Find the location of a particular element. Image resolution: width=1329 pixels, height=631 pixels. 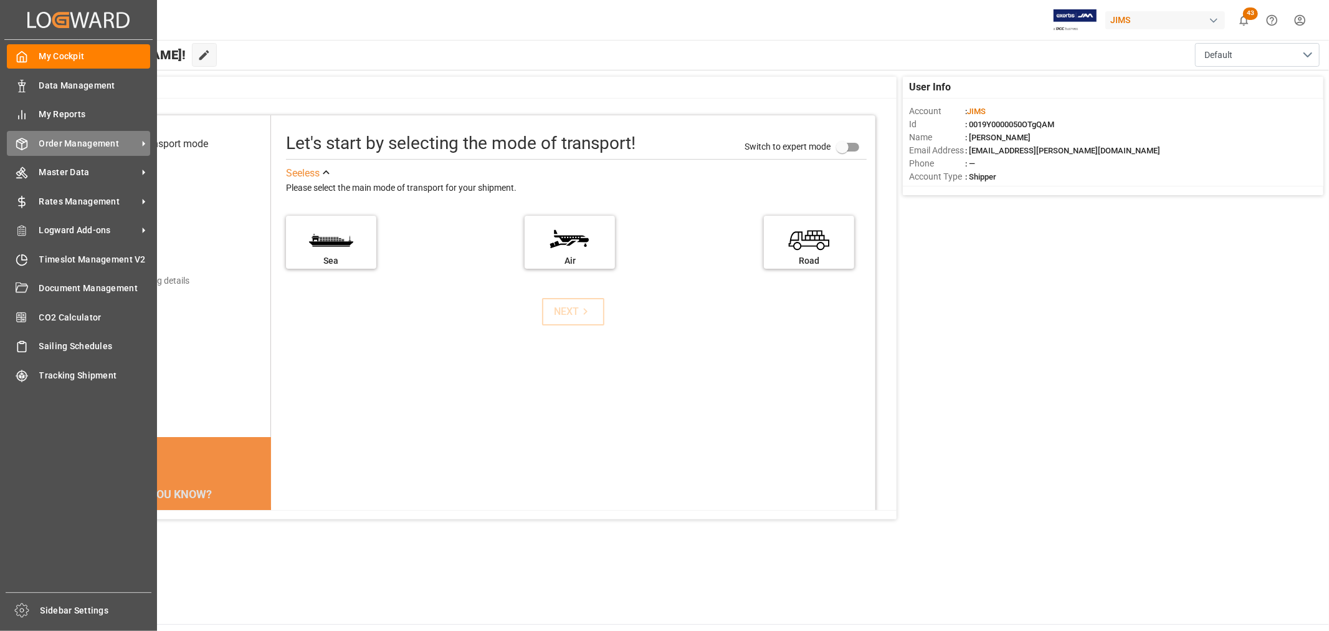

span: Phone is located at coordinates (937, 163).